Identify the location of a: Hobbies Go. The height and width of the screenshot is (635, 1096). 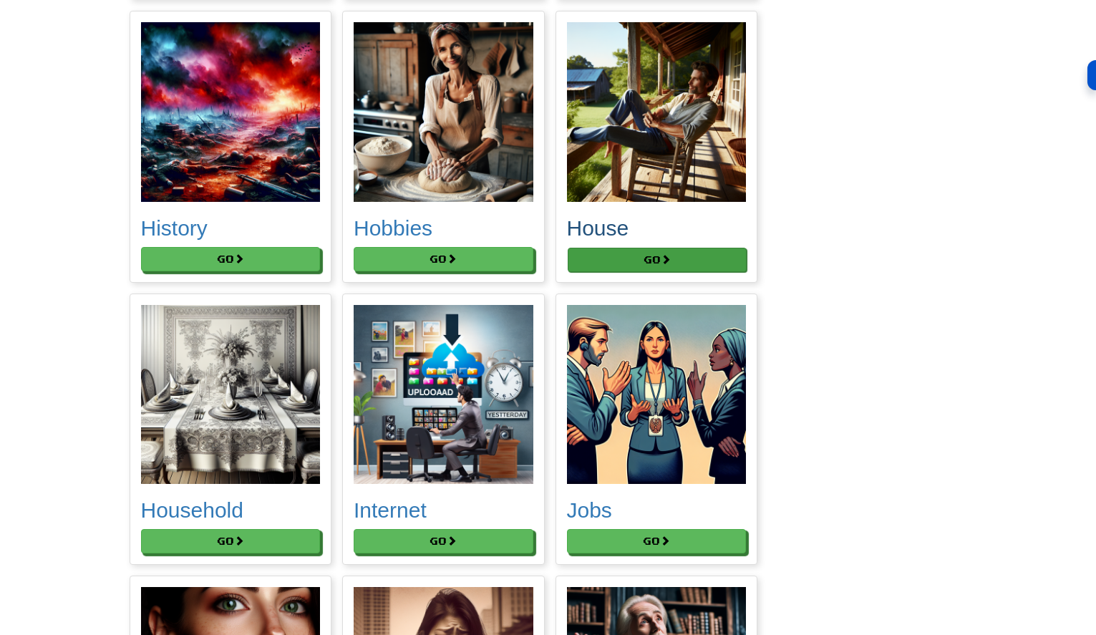
(443, 147).